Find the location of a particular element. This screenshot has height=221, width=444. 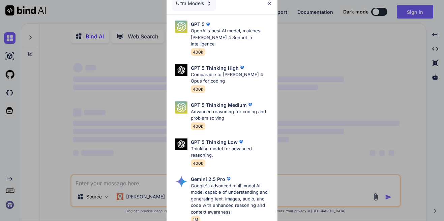

p: GPT 5 Thinking Medium is located at coordinates (219, 105).